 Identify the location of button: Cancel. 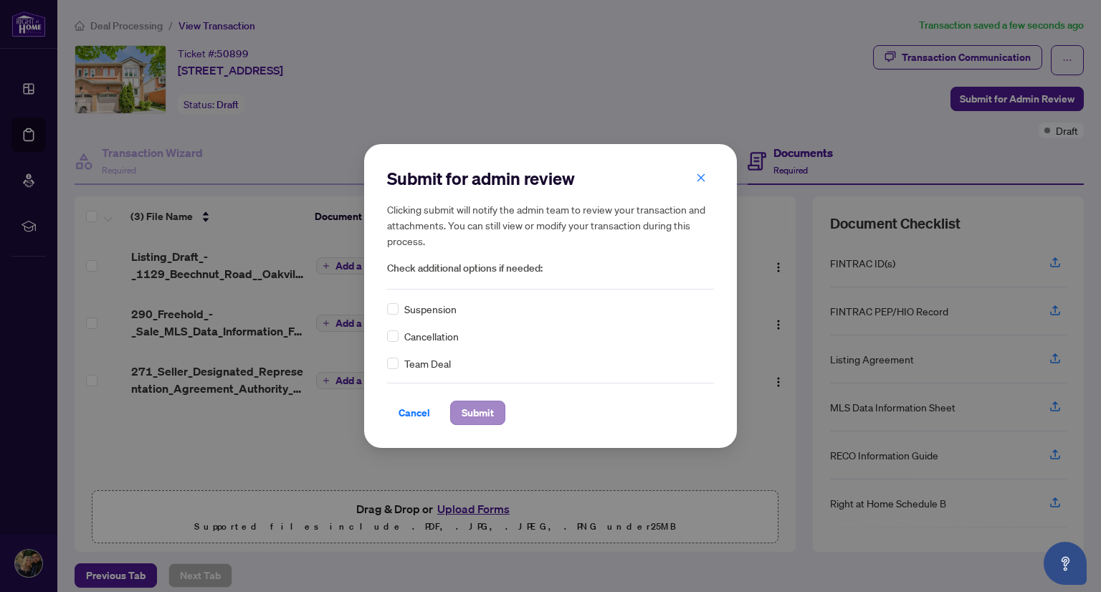
(414, 413).